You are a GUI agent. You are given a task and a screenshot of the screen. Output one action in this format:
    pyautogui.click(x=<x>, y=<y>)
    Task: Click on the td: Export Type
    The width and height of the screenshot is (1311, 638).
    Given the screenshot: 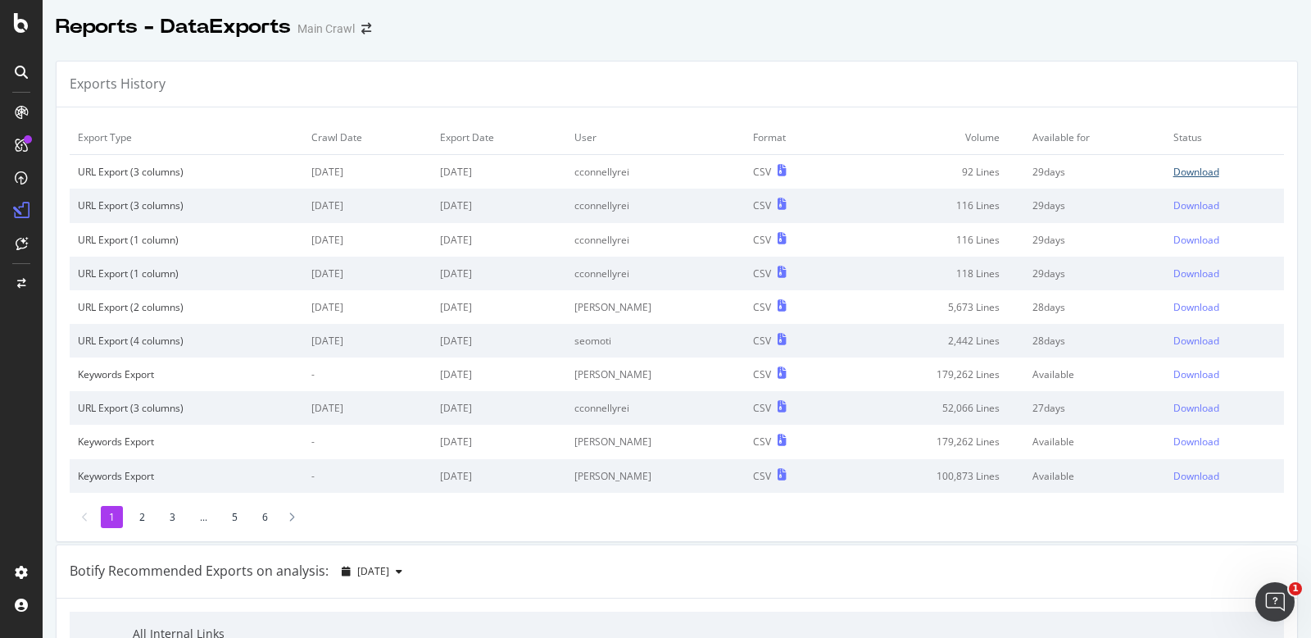 What is the action you would take?
    pyautogui.click(x=186, y=138)
    